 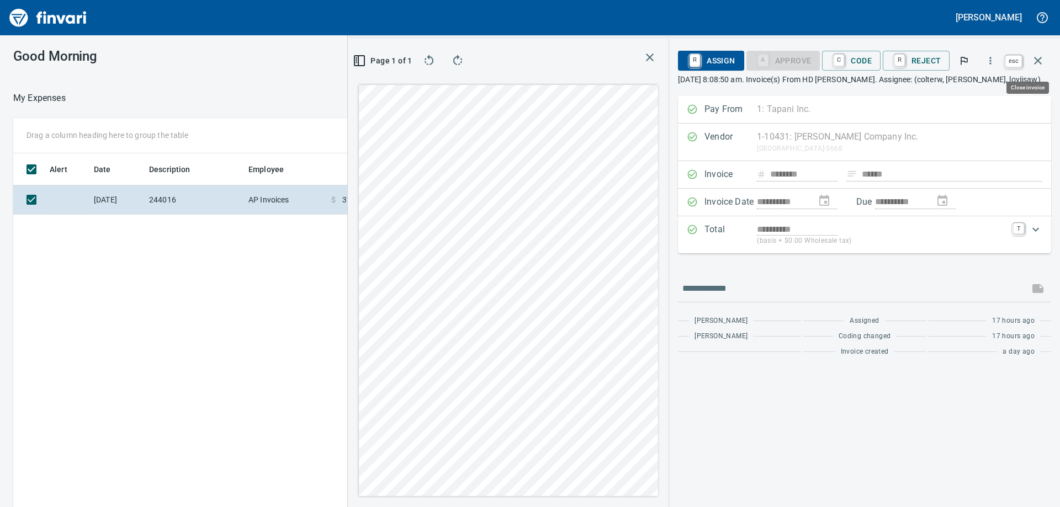 I want to click on span: Code, so click(x=851, y=61).